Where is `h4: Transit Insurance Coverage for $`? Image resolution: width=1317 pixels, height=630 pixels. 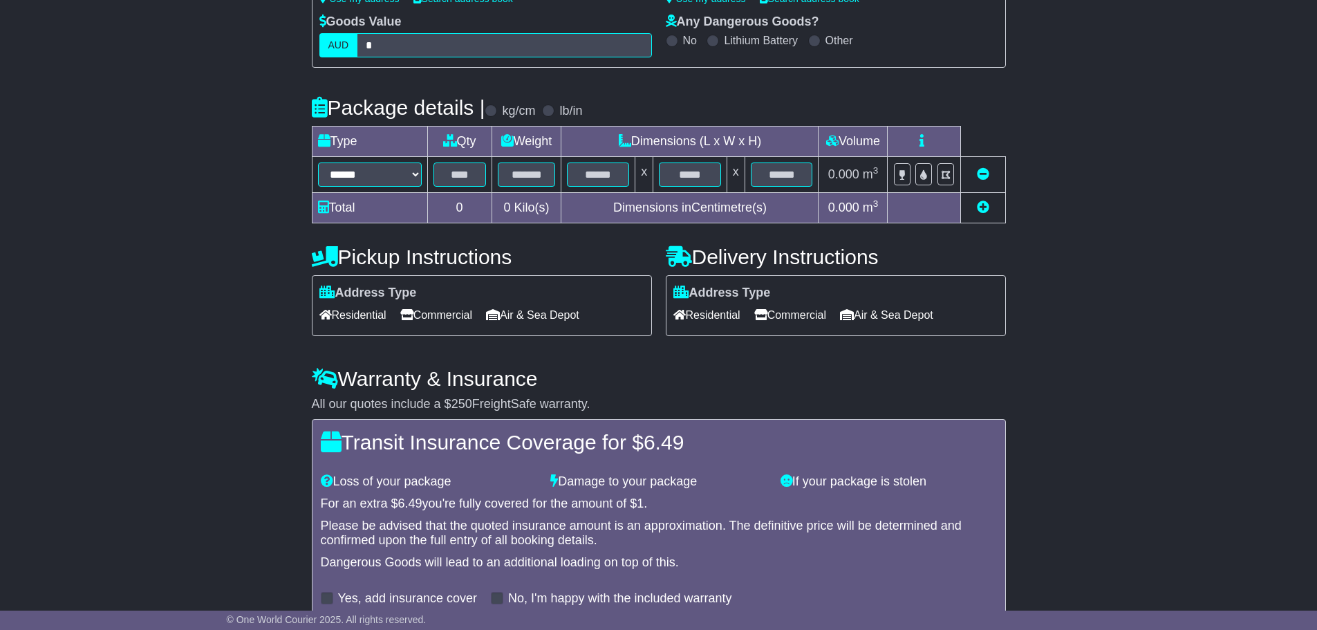
h4: Transit Insurance Coverage for $ is located at coordinates (659, 442).